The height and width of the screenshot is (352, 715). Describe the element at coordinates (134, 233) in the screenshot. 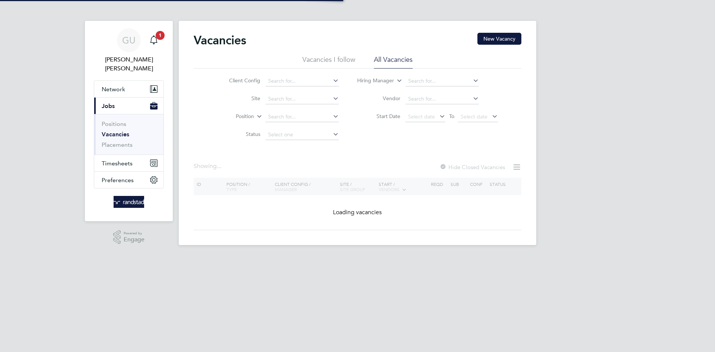

I see `span: Powered by` at that location.